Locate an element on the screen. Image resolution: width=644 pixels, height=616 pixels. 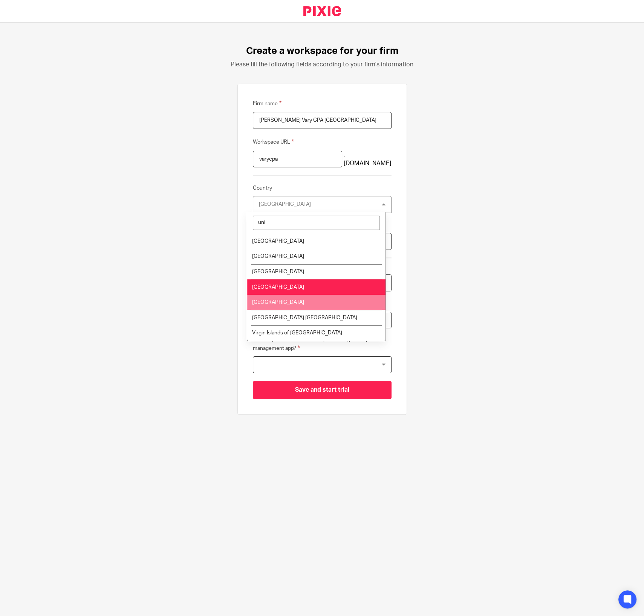
label: What is your time frame for implementing a new practice management app? is located at coordinates (322, 344).